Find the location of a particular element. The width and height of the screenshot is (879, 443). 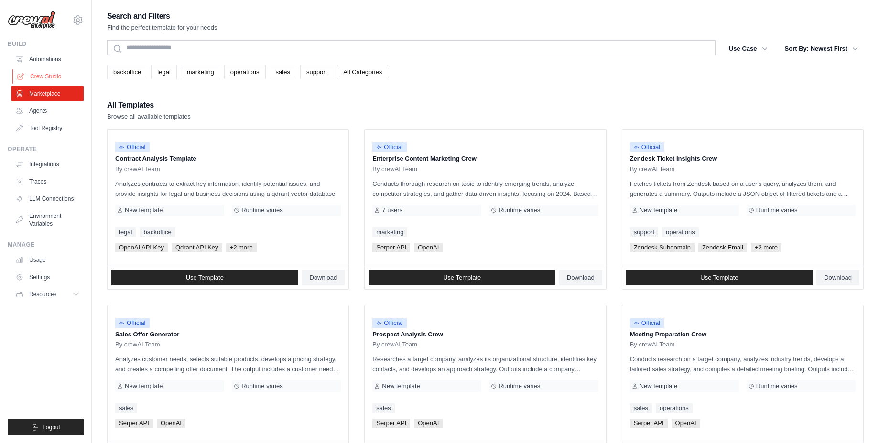

p: Prospect Analysis Crew is located at coordinates (485, 335).